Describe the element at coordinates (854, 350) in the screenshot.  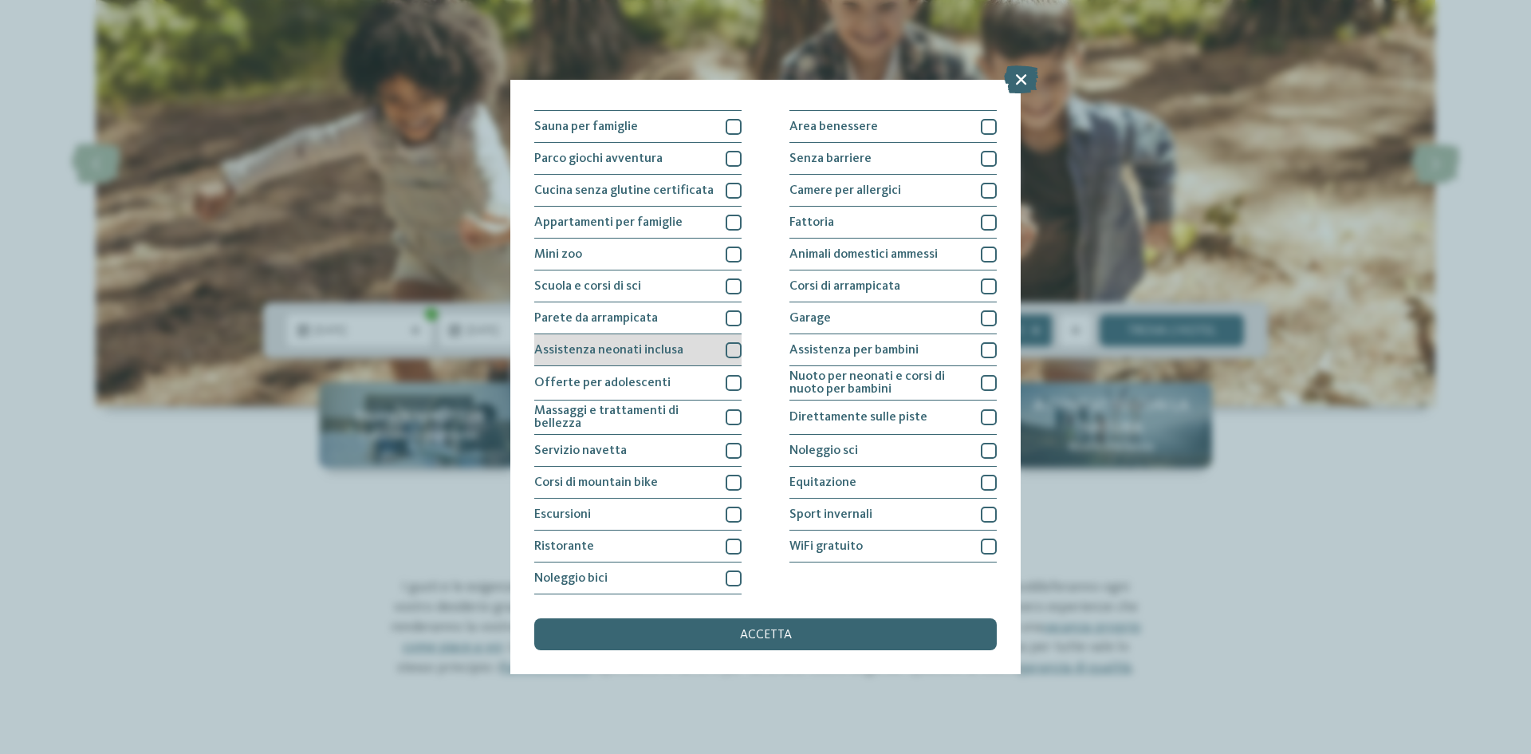
I see `span: Assistenza per bambini` at that location.